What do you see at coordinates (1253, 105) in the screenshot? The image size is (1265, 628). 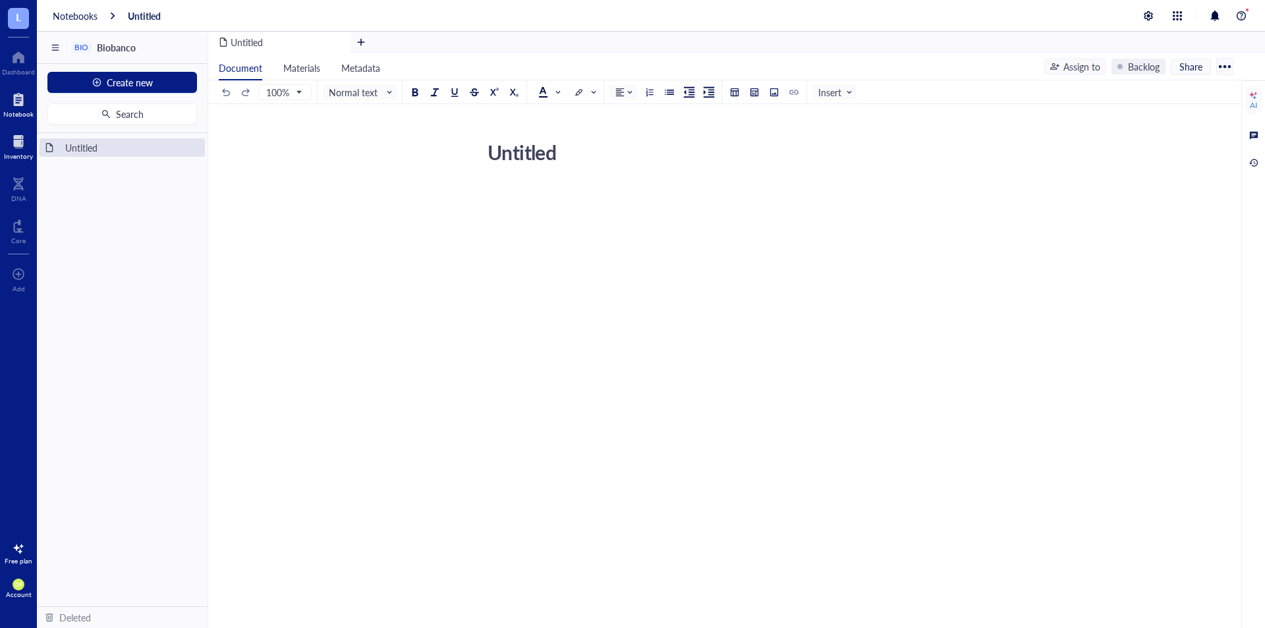 I see `div: AI` at bounding box center [1253, 105].